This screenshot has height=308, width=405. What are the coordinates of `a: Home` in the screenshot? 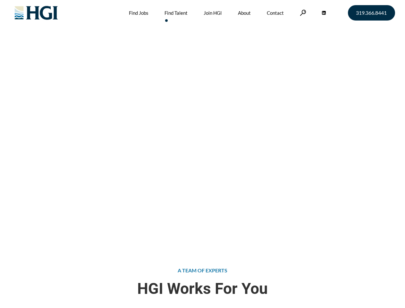 It's located at (83, 90).